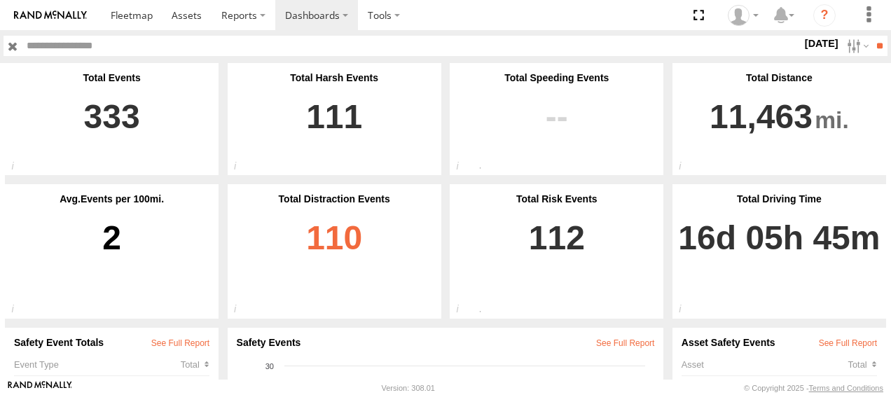  I want to click on div: Asset, so click(765, 364).